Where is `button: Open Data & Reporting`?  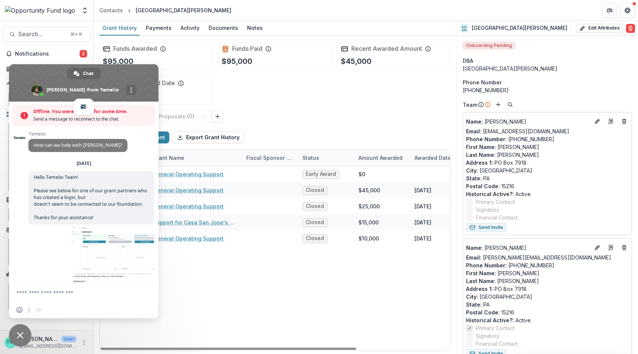 button: Open Data & Reporting is located at coordinates (46, 274).